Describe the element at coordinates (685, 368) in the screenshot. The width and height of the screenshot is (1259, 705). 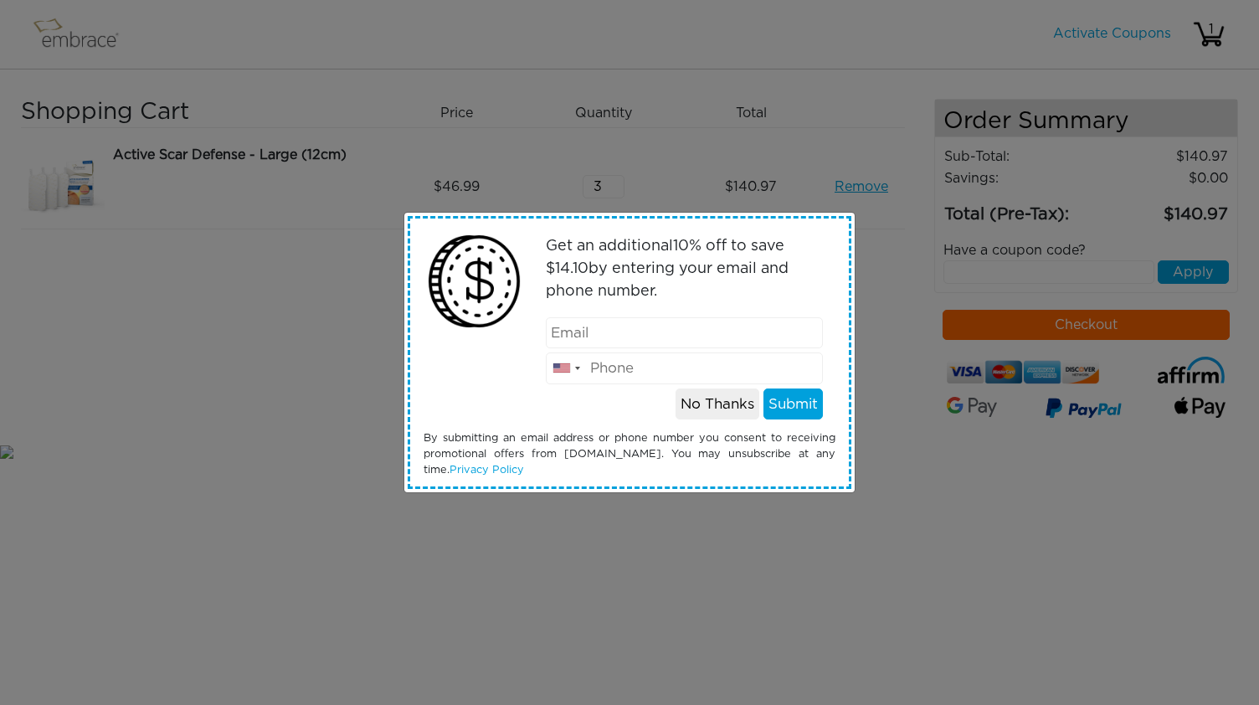
I see `input: Phone` at that location.